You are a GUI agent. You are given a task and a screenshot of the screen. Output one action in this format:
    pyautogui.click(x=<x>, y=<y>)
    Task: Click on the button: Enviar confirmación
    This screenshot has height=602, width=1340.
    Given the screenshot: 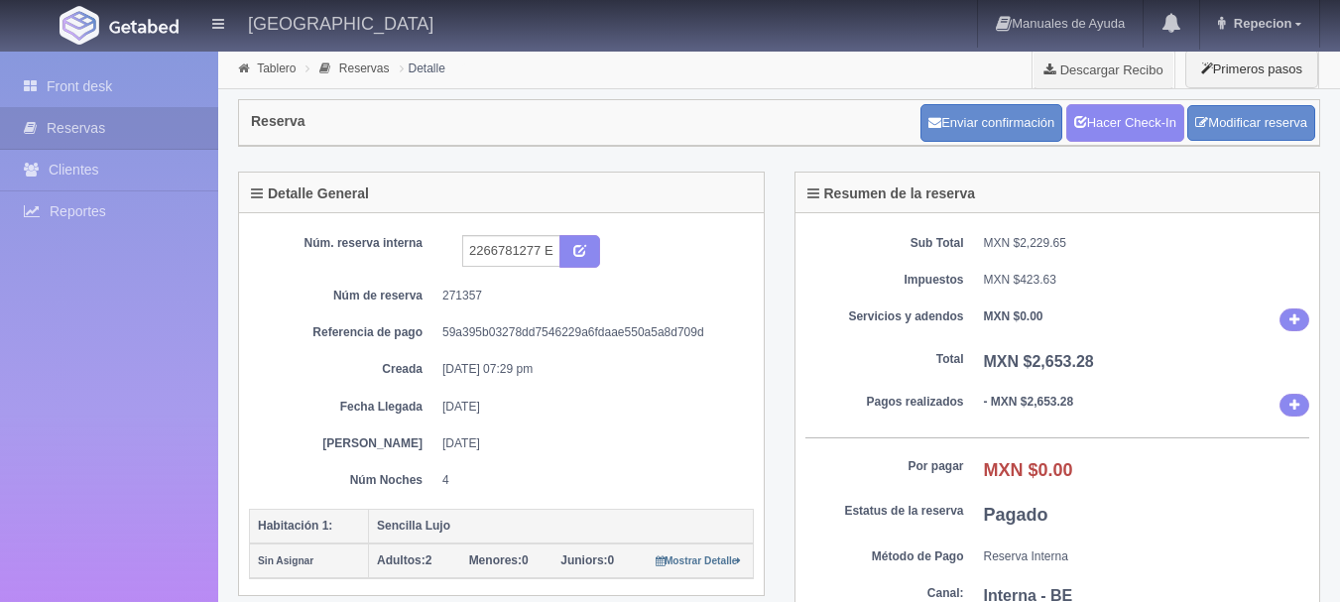 What is the action you would take?
    pyautogui.click(x=991, y=123)
    